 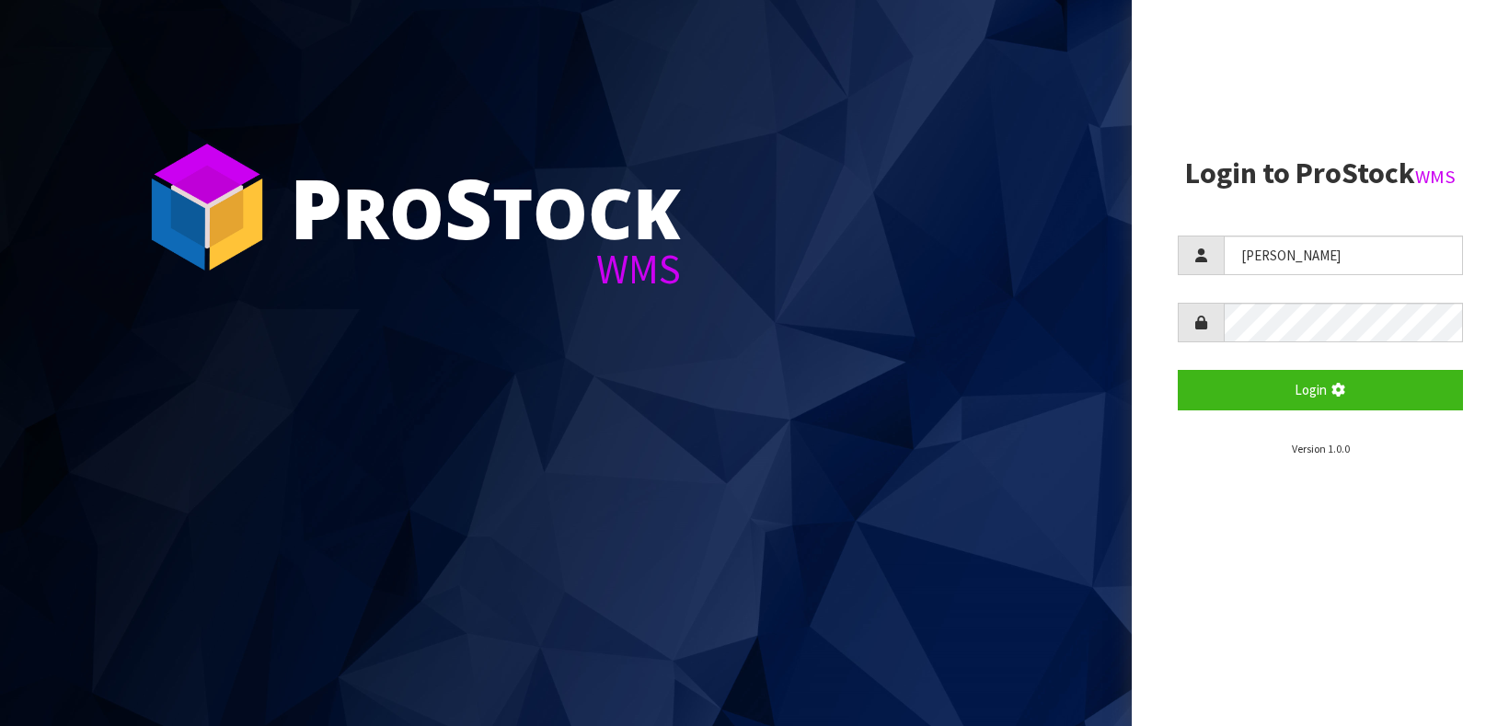 What do you see at coordinates (468, 207) in the screenshot?
I see `span: S` at bounding box center [468, 207].